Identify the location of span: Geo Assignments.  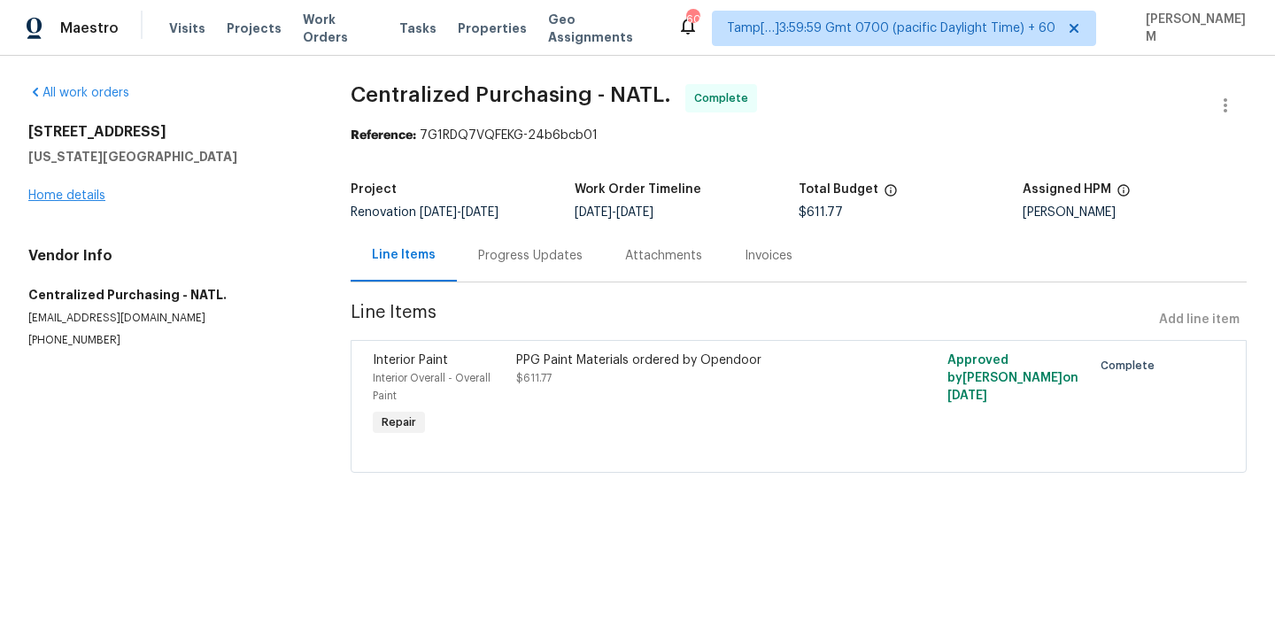
(602, 28).